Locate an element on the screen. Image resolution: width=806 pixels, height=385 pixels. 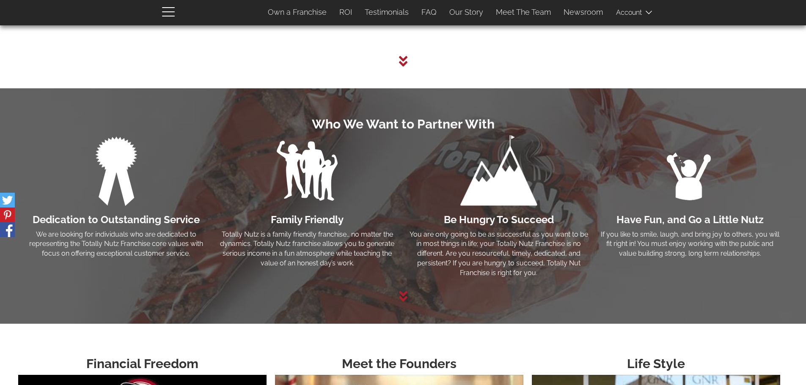
h2: Meet the Founders is located at coordinates (399, 364).